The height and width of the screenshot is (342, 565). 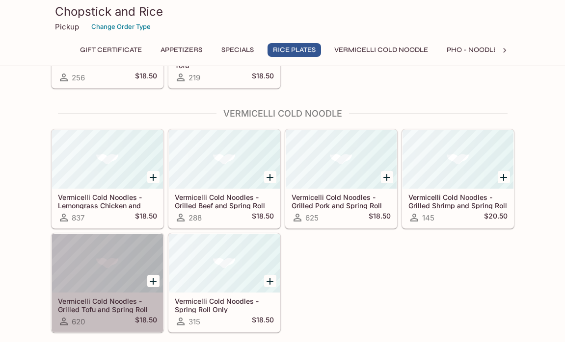 What do you see at coordinates (224, 201) in the screenshot?
I see `h5: Vermicelli Cold Noodles - Grilled Beef and Spring Roll` at bounding box center [224, 201].